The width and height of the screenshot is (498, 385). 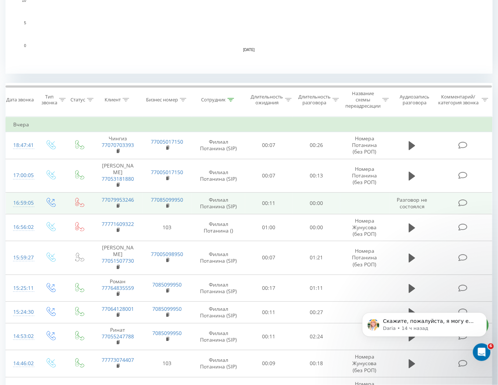 I want to click on text: 0, so click(x=25, y=46).